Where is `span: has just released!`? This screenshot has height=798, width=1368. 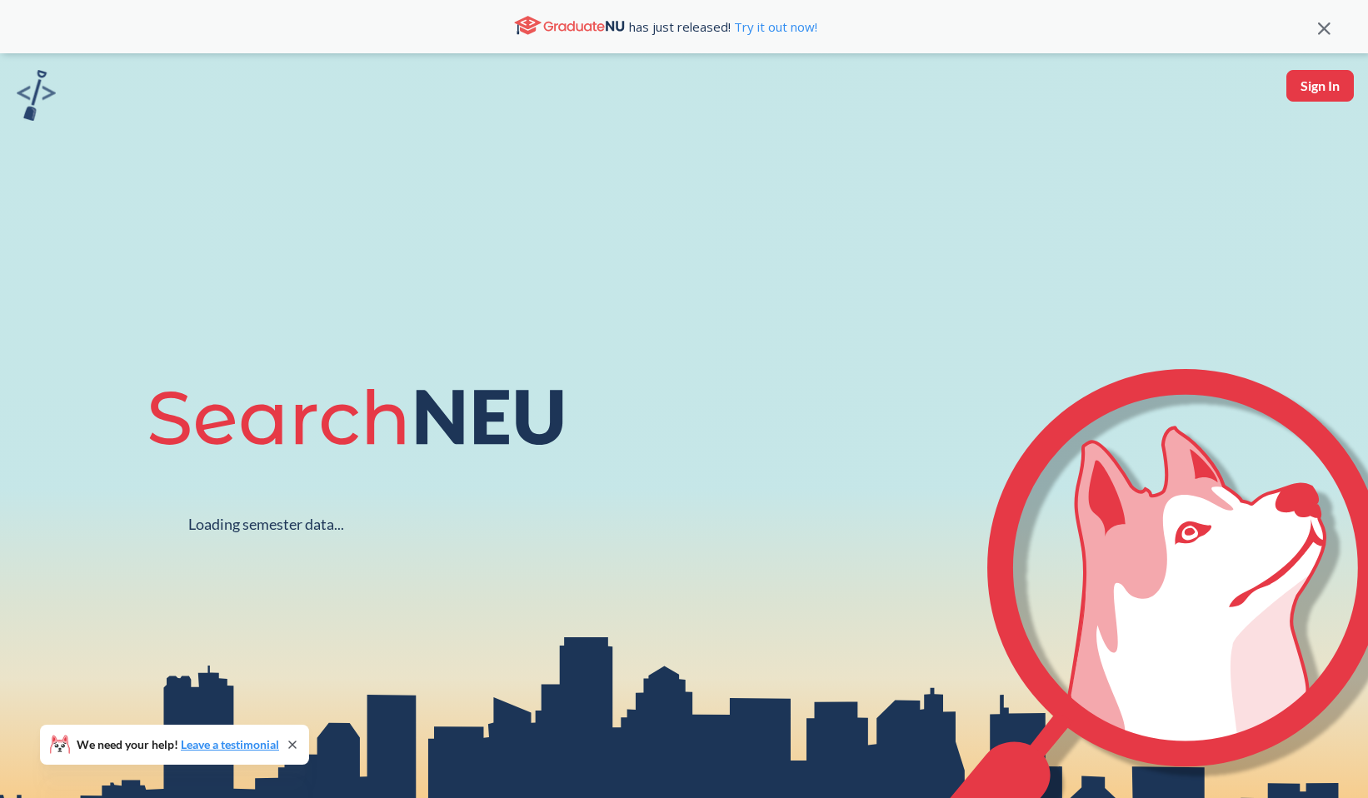
span: has just released! is located at coordinates (723, 27).